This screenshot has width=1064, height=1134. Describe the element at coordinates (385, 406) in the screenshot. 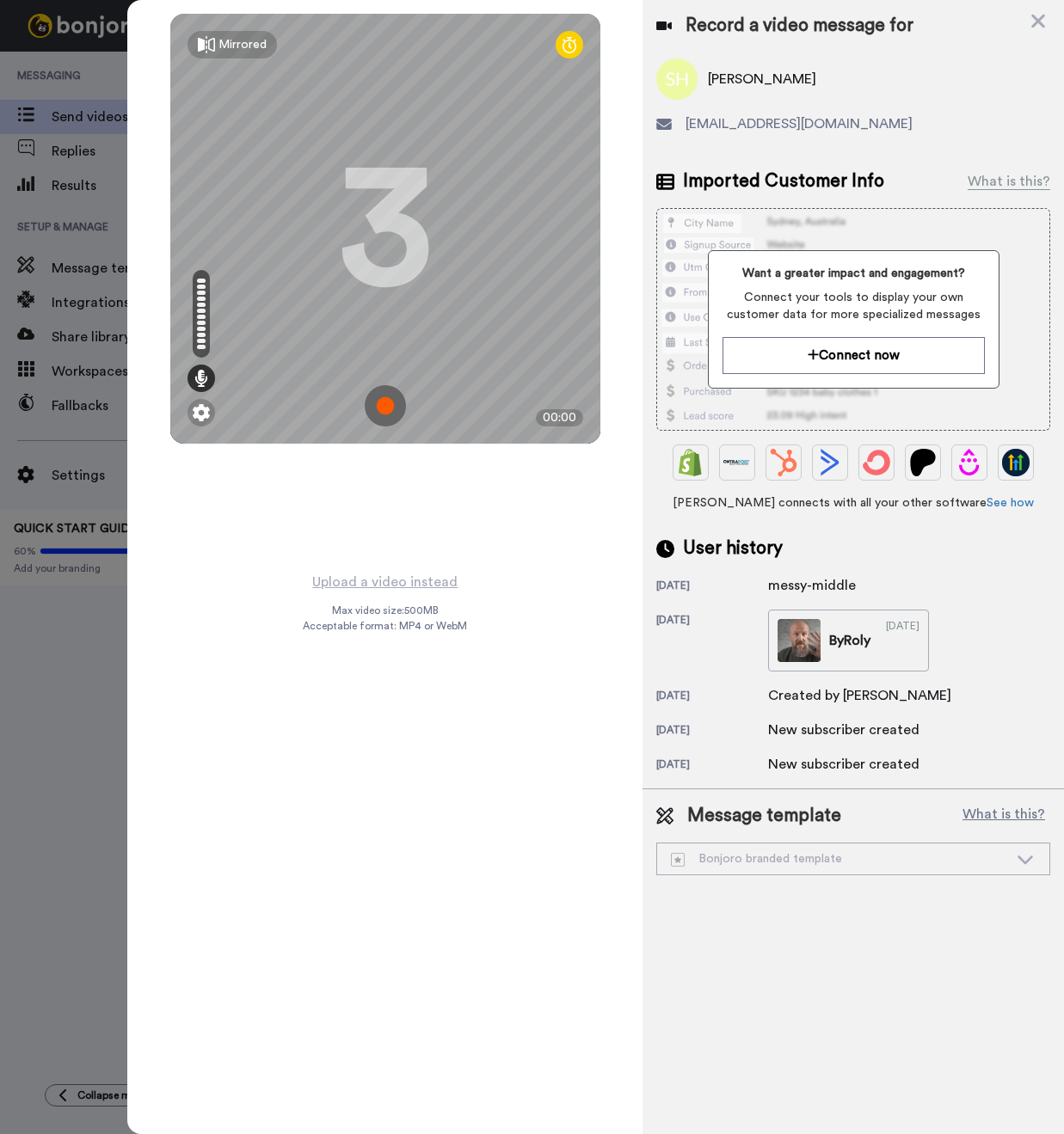

I see `img: ic_record_start.svg` at that location.